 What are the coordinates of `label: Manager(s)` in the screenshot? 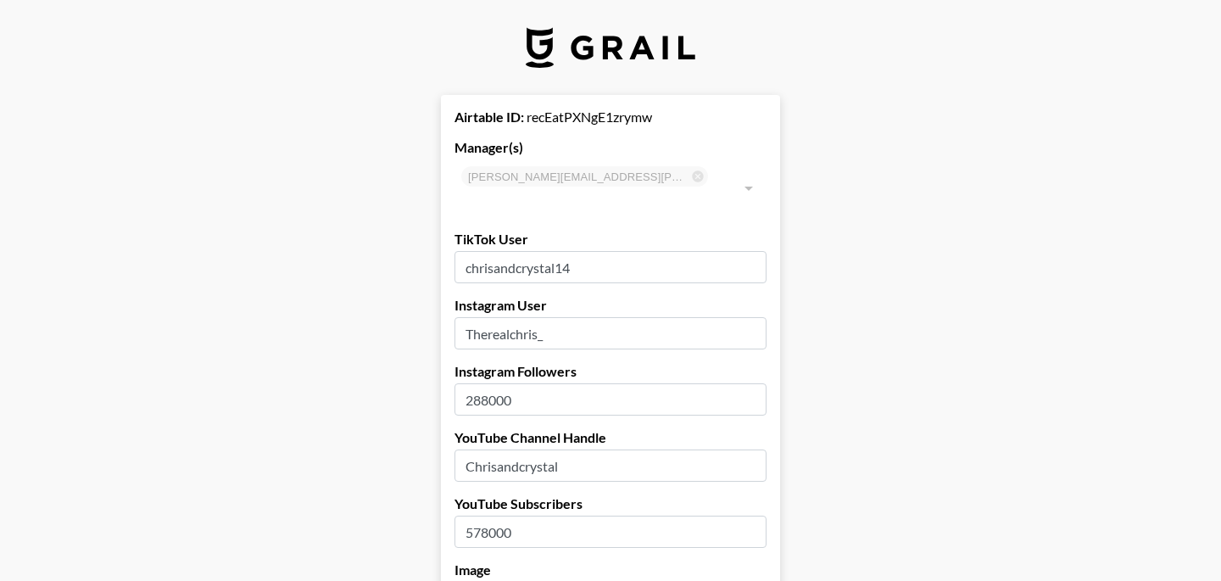 It's located at (610, 147).